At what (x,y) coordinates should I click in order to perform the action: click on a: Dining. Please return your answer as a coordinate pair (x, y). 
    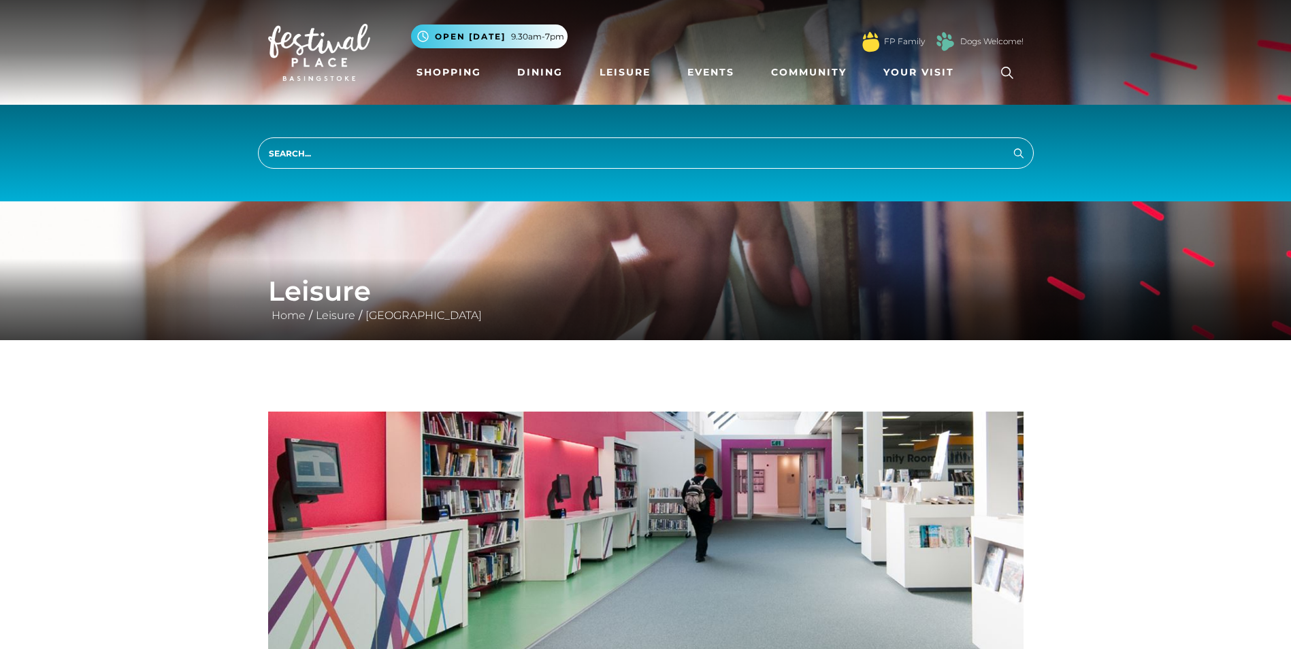
    Looking at the image, I should click on (540, 72).